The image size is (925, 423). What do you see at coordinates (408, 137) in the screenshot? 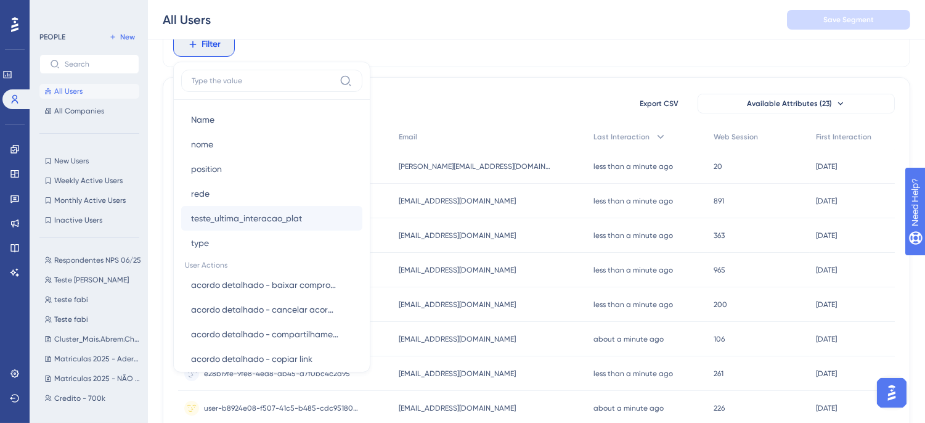
I see `span: Email` at bounding box center [408, 137].